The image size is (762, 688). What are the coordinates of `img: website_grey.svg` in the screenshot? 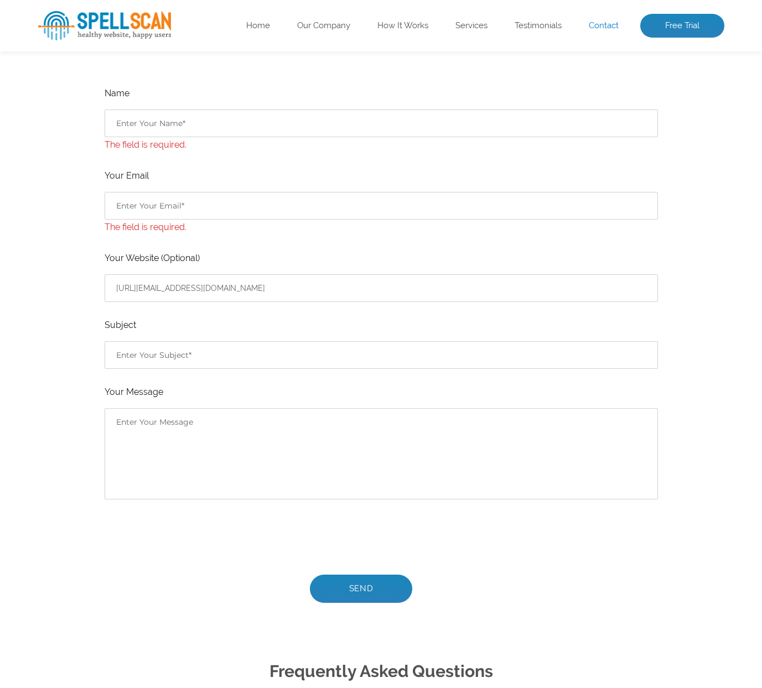 It's located at (22, 33).